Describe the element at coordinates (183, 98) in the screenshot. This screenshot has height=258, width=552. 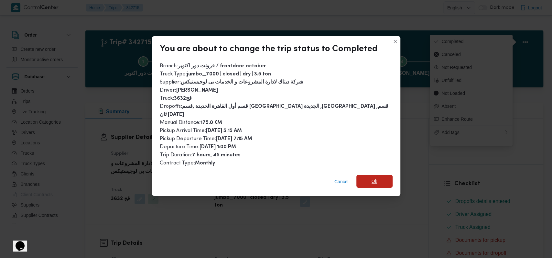
I see `b: قج3632` at that location.